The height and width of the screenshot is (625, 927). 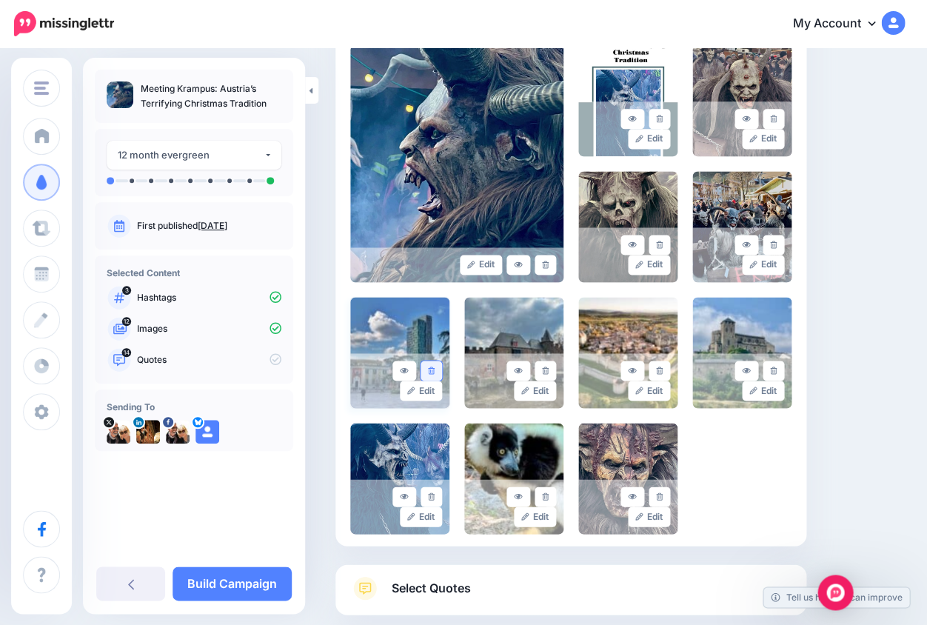 What do you see at coordinates (628, 227) in the screenshot?
I see `img: 3795fbb76ea5594e35024d2dad051433_large.jpg` at bounding box center [628, 227].